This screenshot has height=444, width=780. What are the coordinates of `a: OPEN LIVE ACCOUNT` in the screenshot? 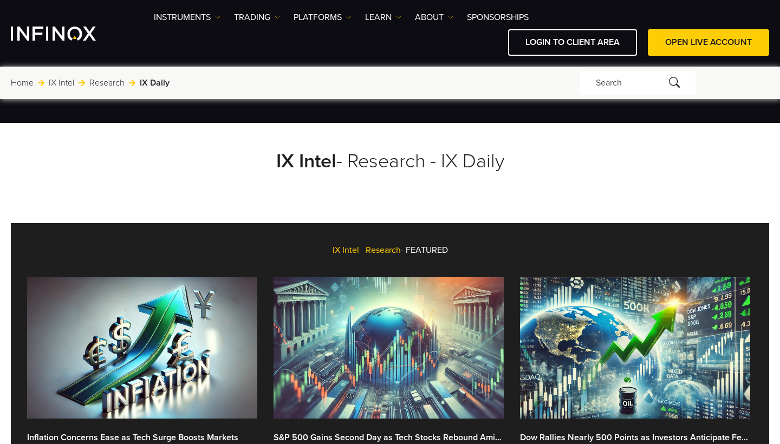 It's located at (709, 42).